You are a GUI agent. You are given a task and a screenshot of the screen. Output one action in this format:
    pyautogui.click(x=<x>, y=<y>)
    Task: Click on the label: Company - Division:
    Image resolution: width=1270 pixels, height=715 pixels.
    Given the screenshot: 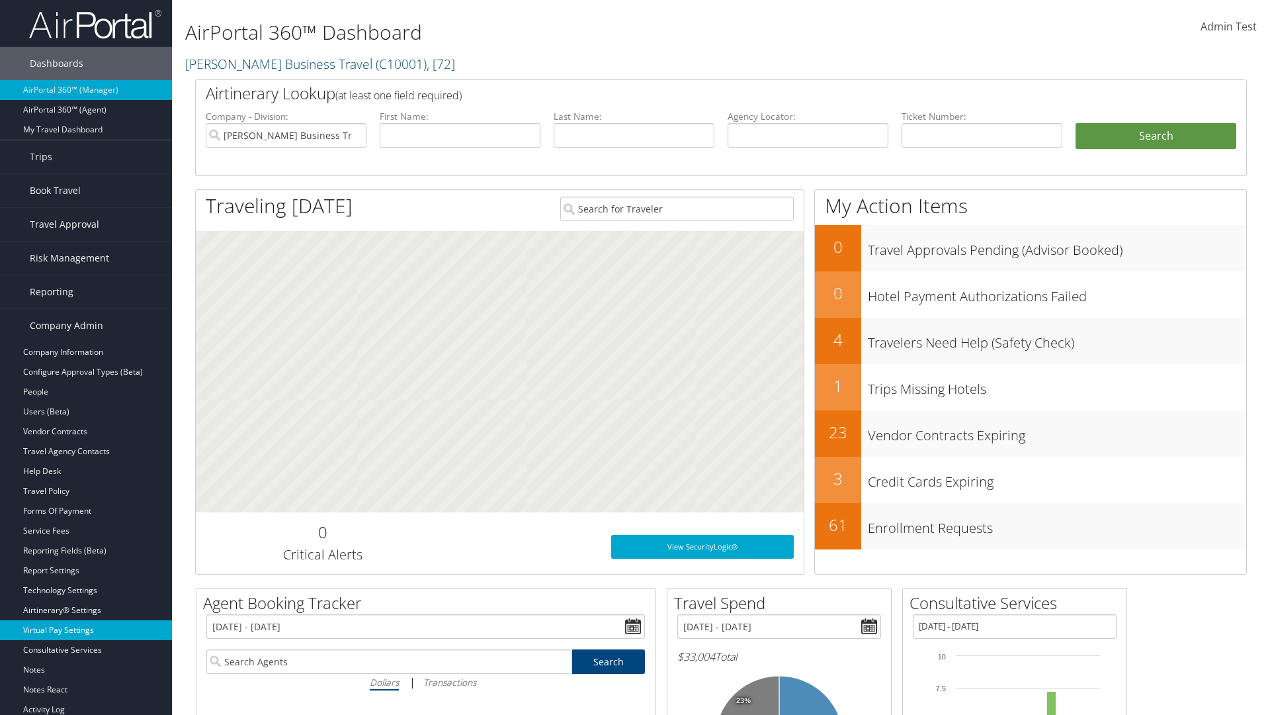 What is the action you would take?
    pyautogui.click(x=286, y=116)
    